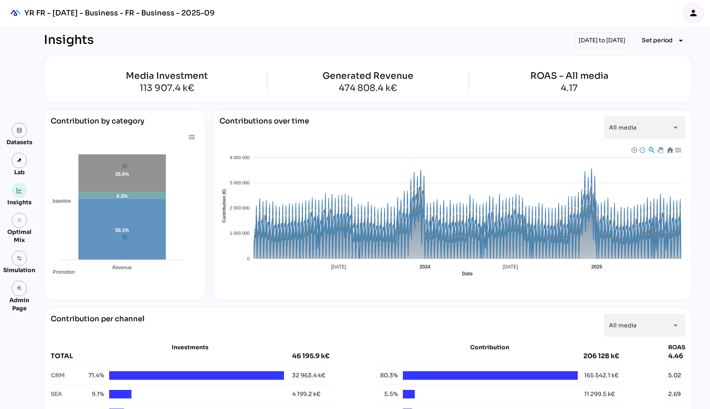  What do you see at coordinates (95, 394) in the screenshot?
I see `span: 9.1%` at bounding box center [95, 394].